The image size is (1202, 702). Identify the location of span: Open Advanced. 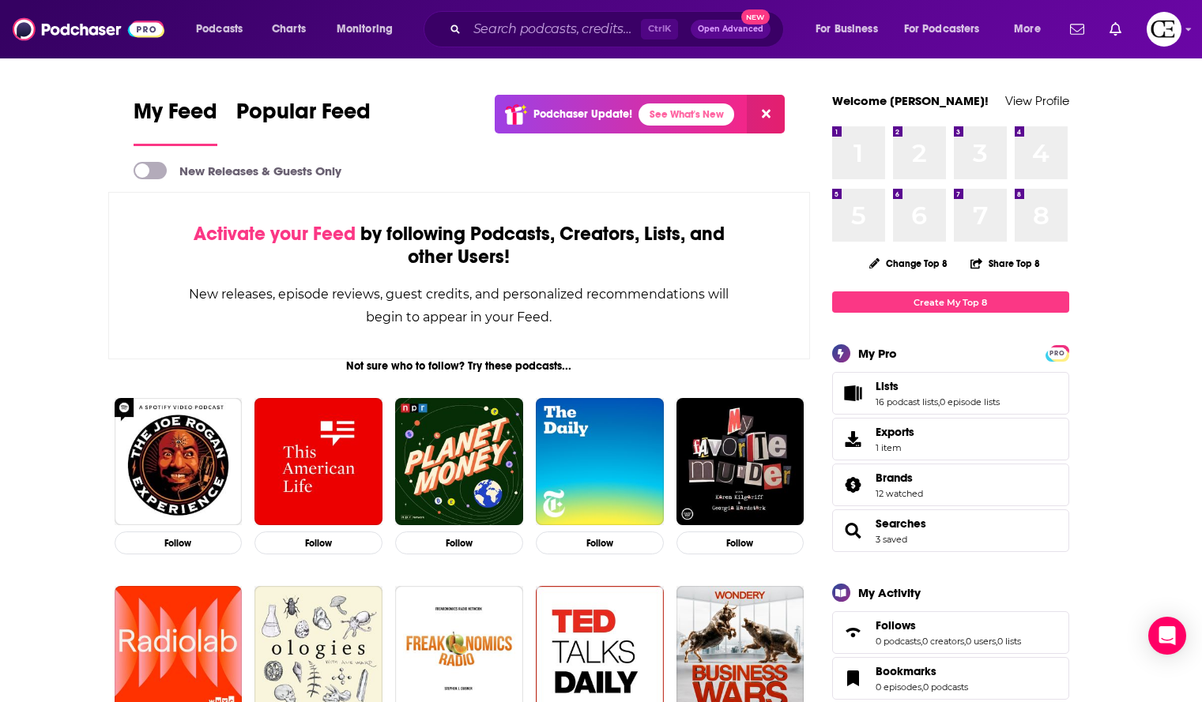
(730, 29).